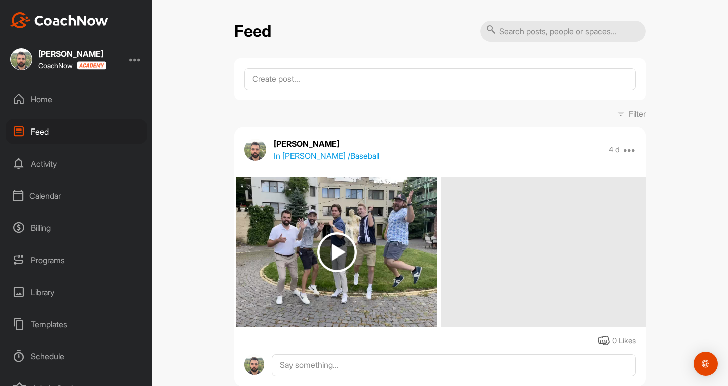  What do you see at coordinates (76, 228) in the screenshot?
I see `div: Billing` at bounding box center [76, 228].